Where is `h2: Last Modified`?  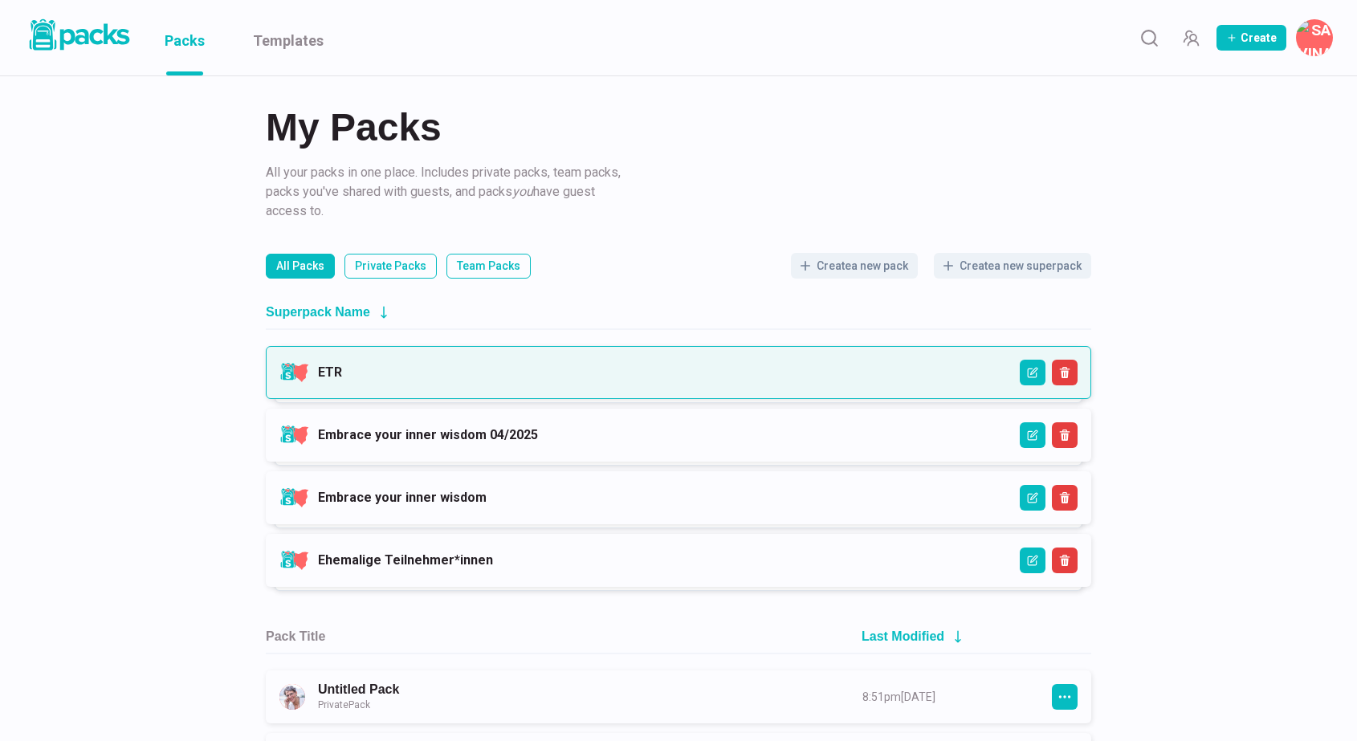
h2: Last Modified is located at coordinates (902, 636).